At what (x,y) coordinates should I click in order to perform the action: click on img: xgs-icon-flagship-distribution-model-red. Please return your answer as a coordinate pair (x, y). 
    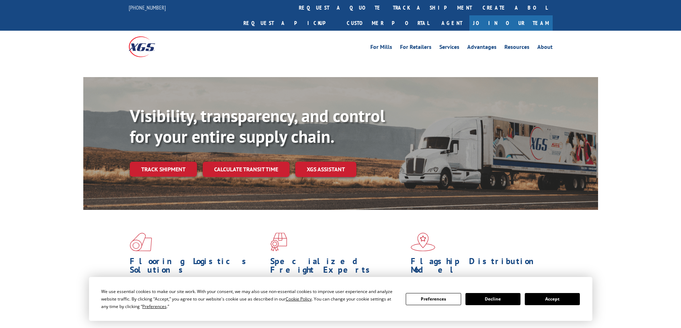
    Looking at the image, I should click on (423, 242).